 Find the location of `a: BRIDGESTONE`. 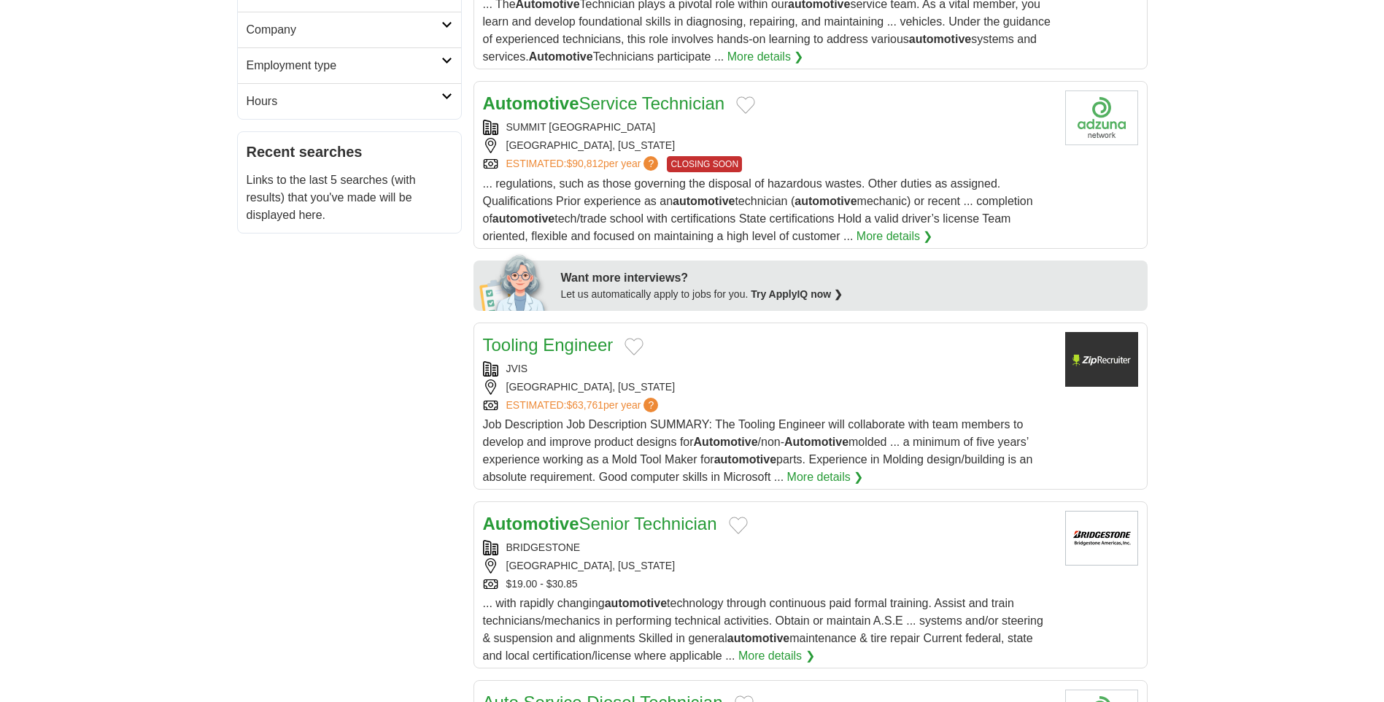

a: BRIDGESTONE is located at coordinates (543, 547).